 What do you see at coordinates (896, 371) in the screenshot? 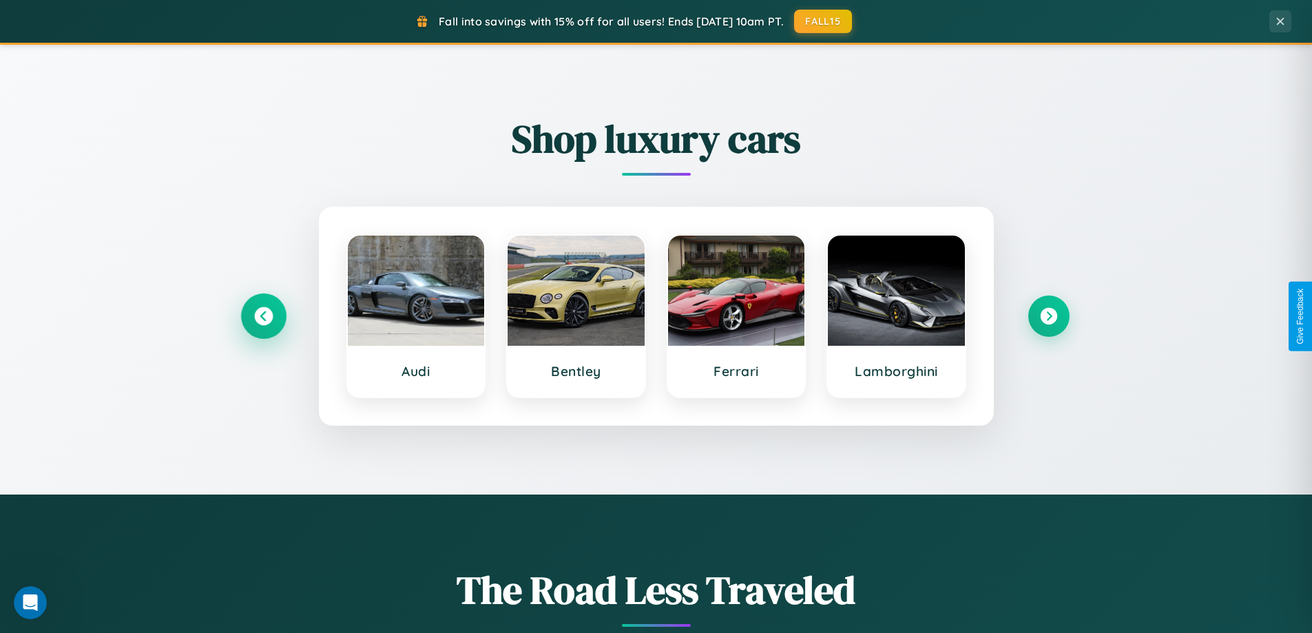
I see `h3: Lamborghini` at bounding box center [896, 371].